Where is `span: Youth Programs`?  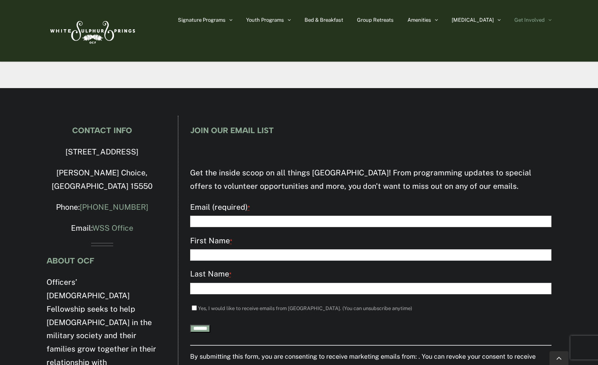
span: Youth Programs is located at coordinates (265, 20).